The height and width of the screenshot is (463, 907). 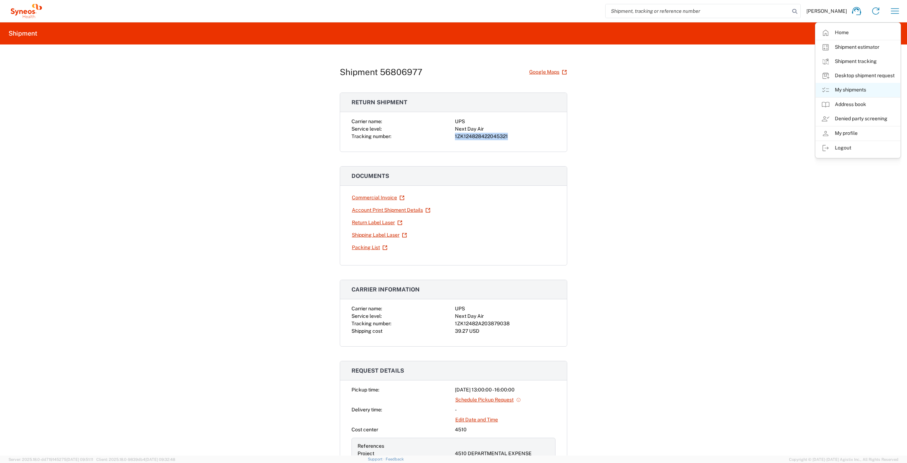 I want to click on a: Commercial Invoice, so click(x=378, y=197).